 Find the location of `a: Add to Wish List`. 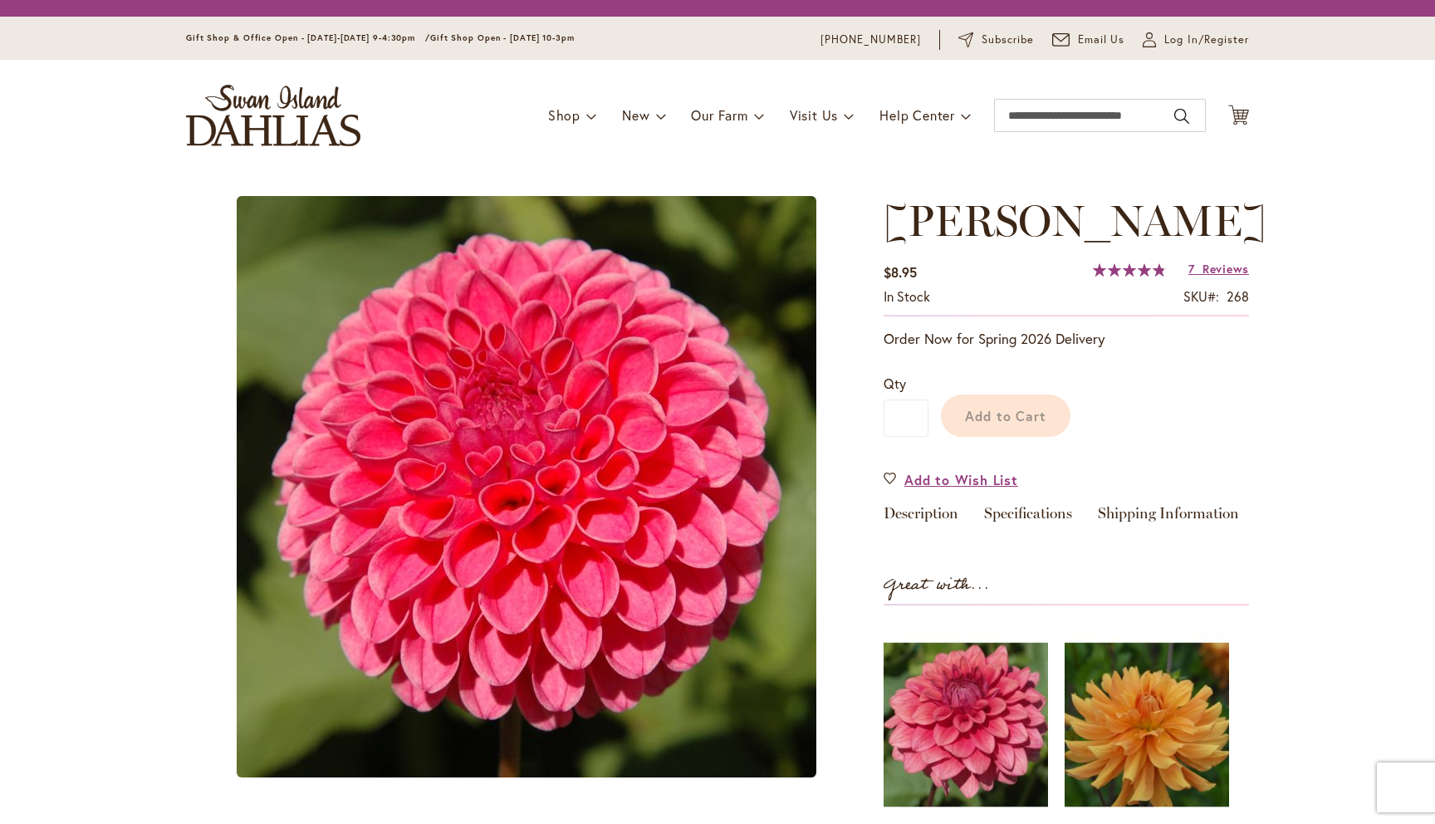

a: Add to Wish List is located at coordinates (951, 479).